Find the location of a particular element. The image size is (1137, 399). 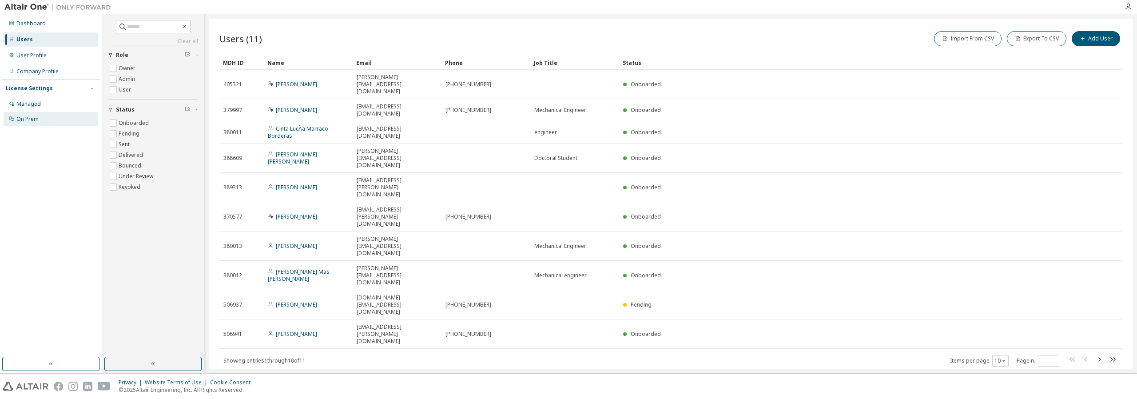

span: 389313 is located at coordinates (233, 187).